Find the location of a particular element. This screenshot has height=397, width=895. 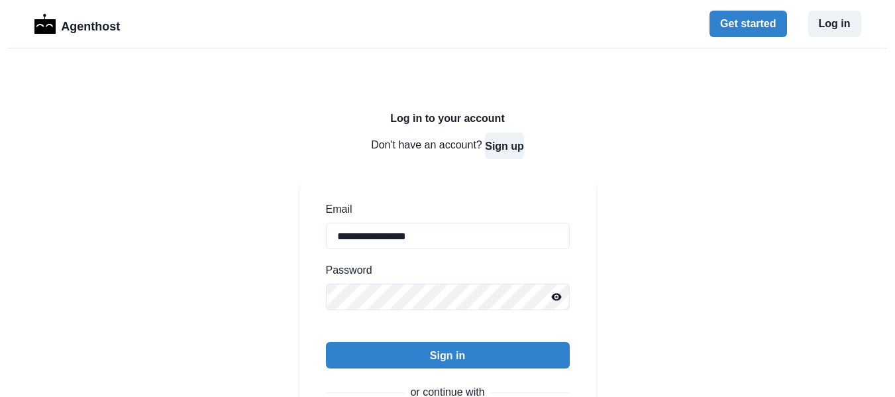

button: Log in is located at coordinates (834, 24).